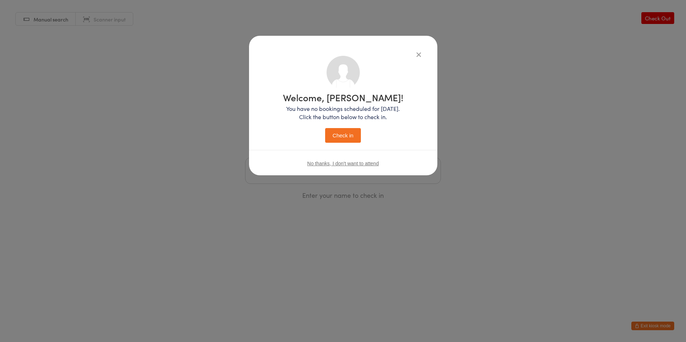  Describe the element at coordinates (343, 163) in the screenshot. I see `button: No thanks, I don't want to attend` at that location.